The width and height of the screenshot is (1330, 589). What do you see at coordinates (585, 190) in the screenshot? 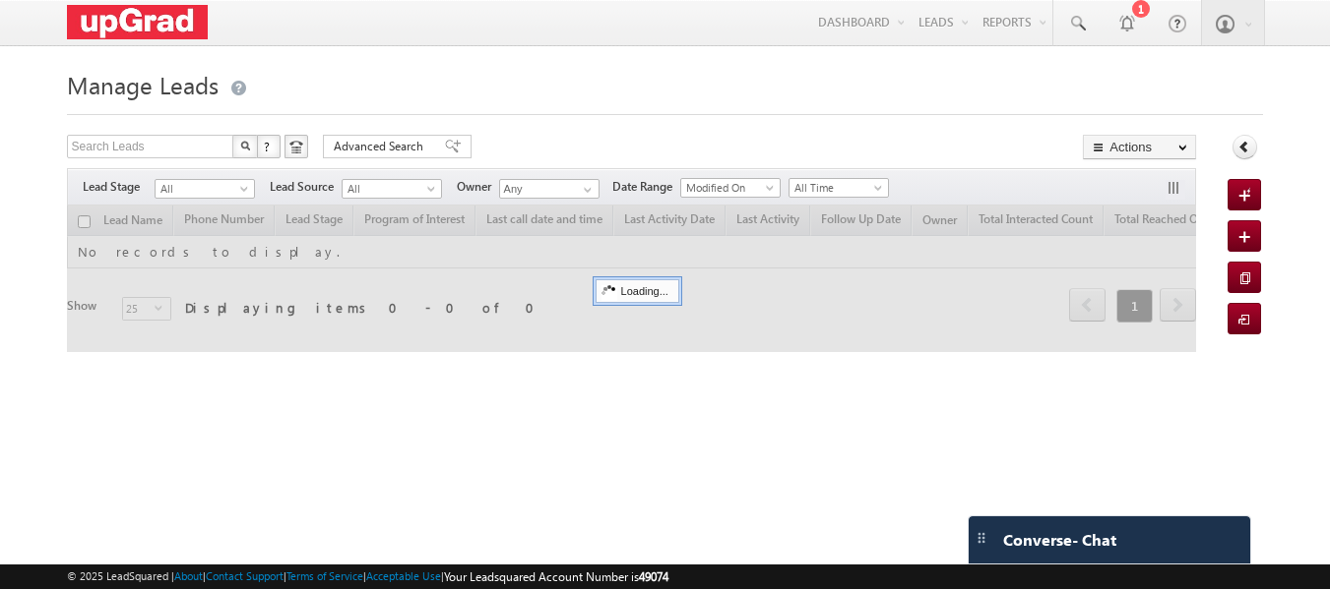
I see `a: Show All Items` at bounding box center [585, 190].